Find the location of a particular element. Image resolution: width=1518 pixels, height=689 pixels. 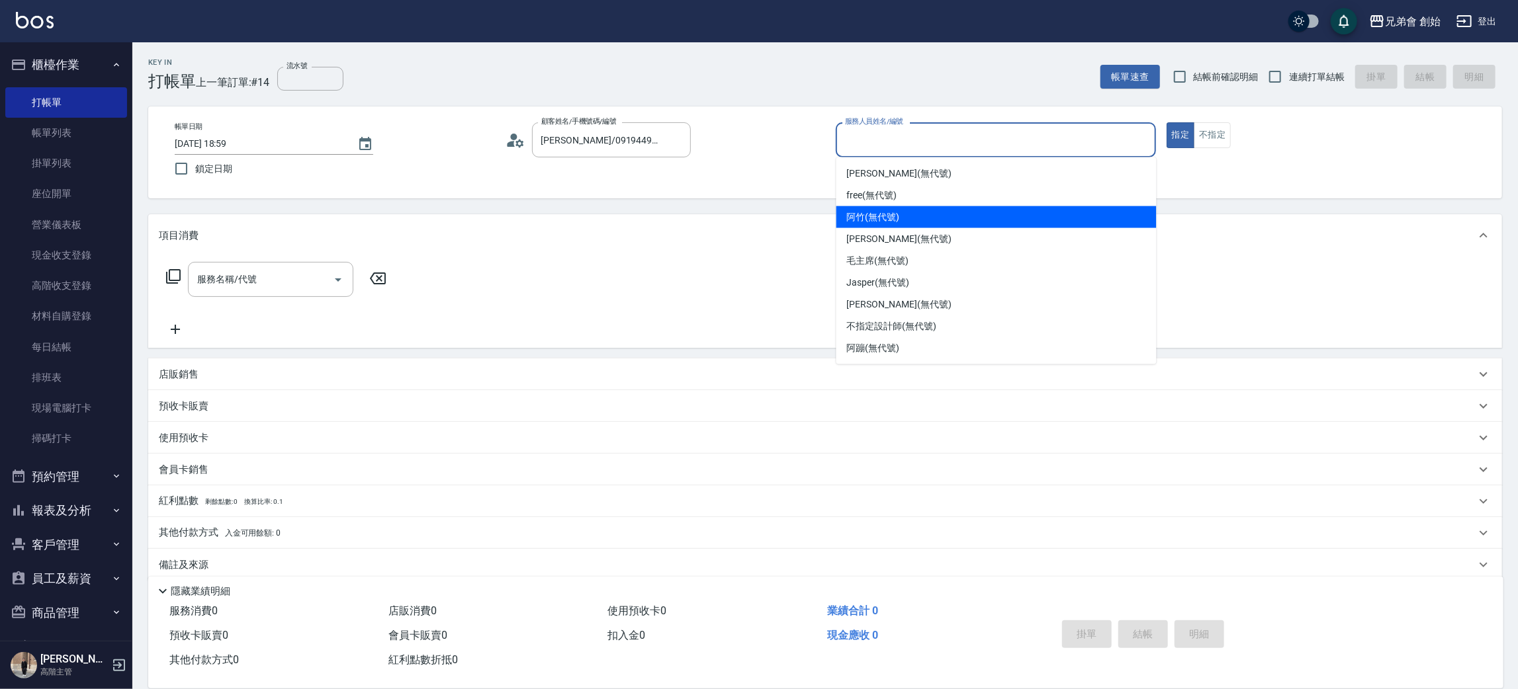

label: 服務人員姓名/編號 is located at coordinates (874, 121).